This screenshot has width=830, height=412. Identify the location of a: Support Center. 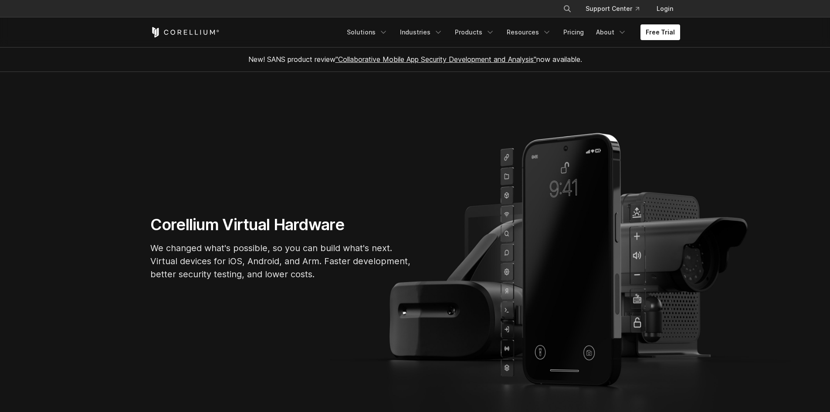
(612, 9).